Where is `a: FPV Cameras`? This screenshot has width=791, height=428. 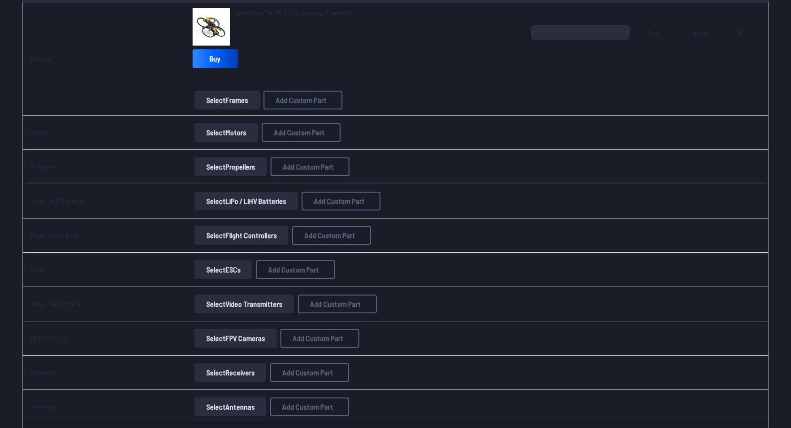
a: FPV Cameras is located at coordinates (48, 338).